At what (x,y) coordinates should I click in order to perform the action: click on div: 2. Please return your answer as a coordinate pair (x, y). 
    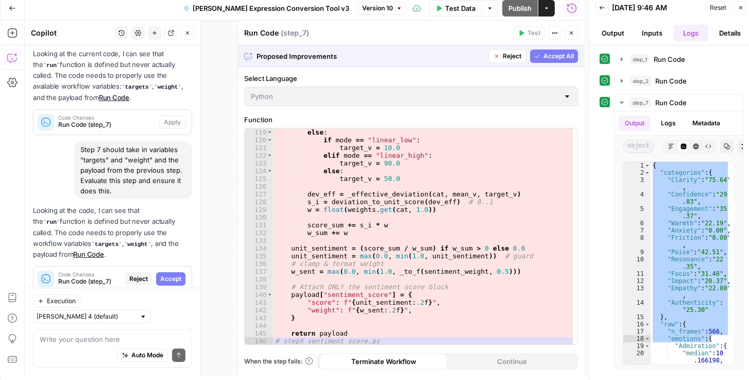
    Looking at the image, I should click on (637, 173).